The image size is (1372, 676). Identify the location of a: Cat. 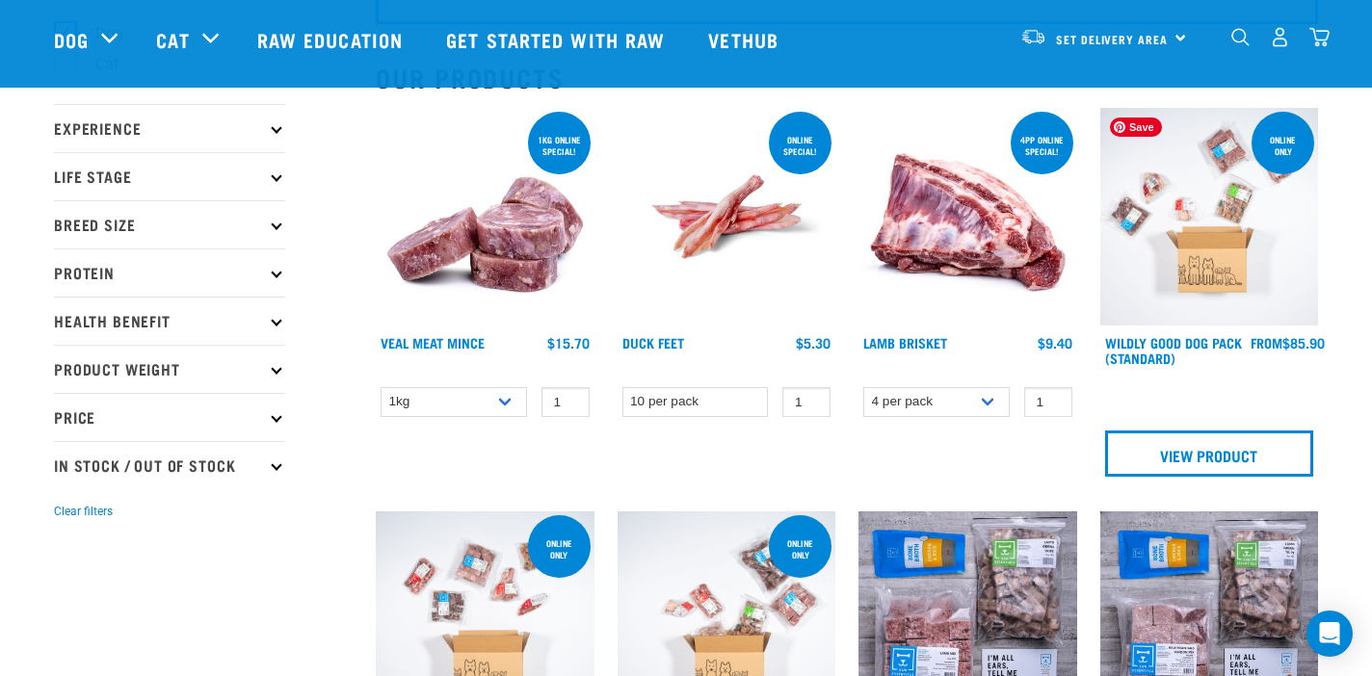
(172, 40).